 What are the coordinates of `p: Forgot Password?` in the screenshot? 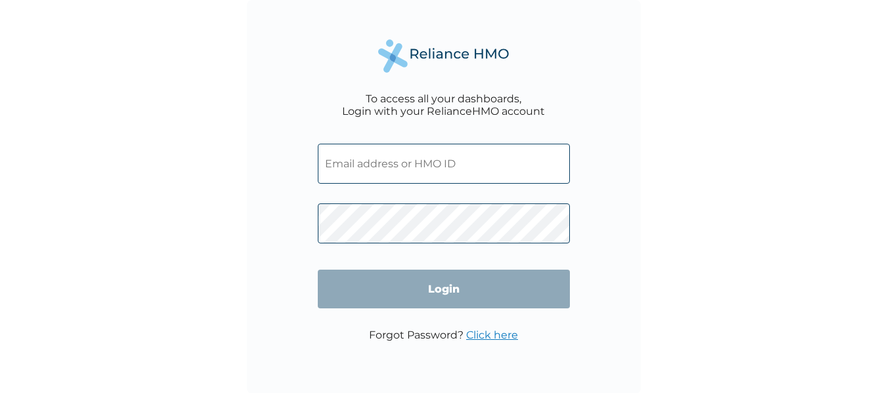 It's located at (443, 335).